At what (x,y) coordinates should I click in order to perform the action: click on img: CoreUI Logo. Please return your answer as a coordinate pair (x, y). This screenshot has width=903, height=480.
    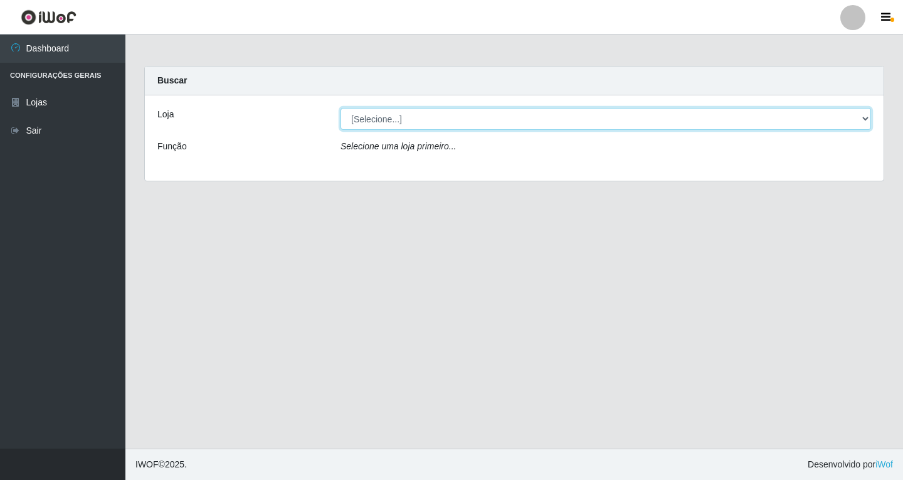
    Looking at the image, I should click on (48, 17).